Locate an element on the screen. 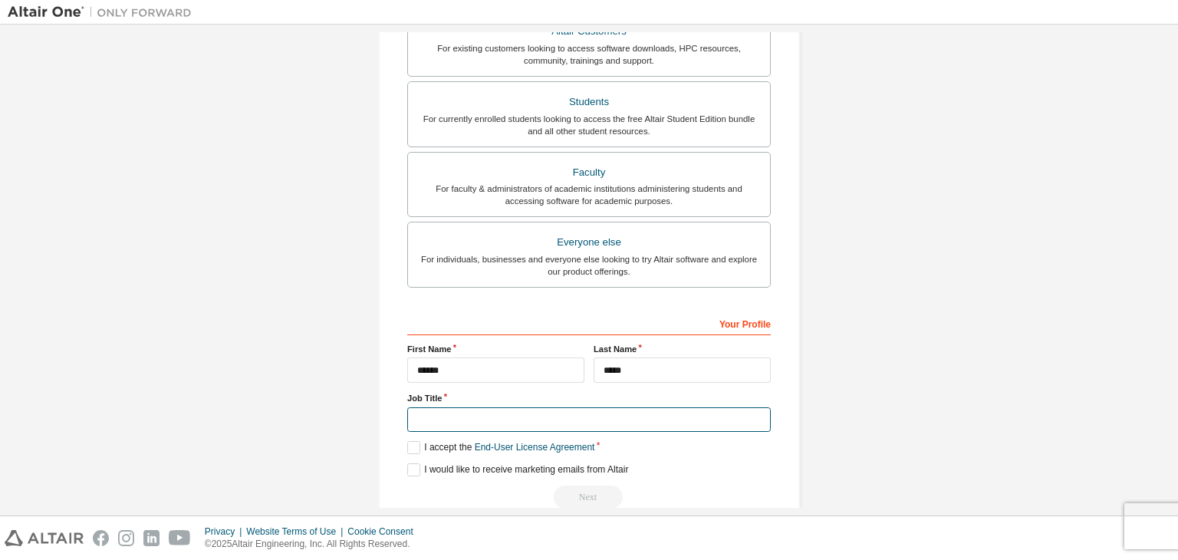 The height and width of the screenshot is (560, 1178). label: Last Name is located at coordinates (682, 349).